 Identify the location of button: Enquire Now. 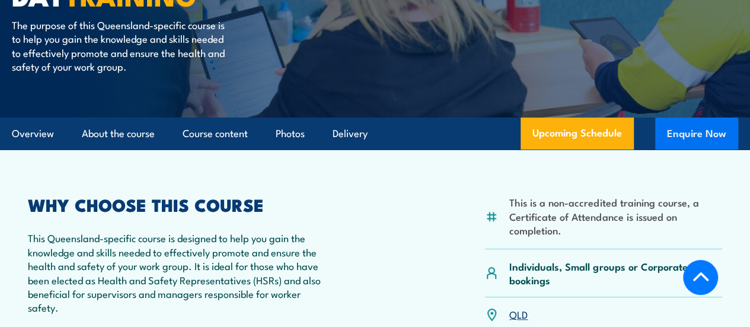
(697, 133).